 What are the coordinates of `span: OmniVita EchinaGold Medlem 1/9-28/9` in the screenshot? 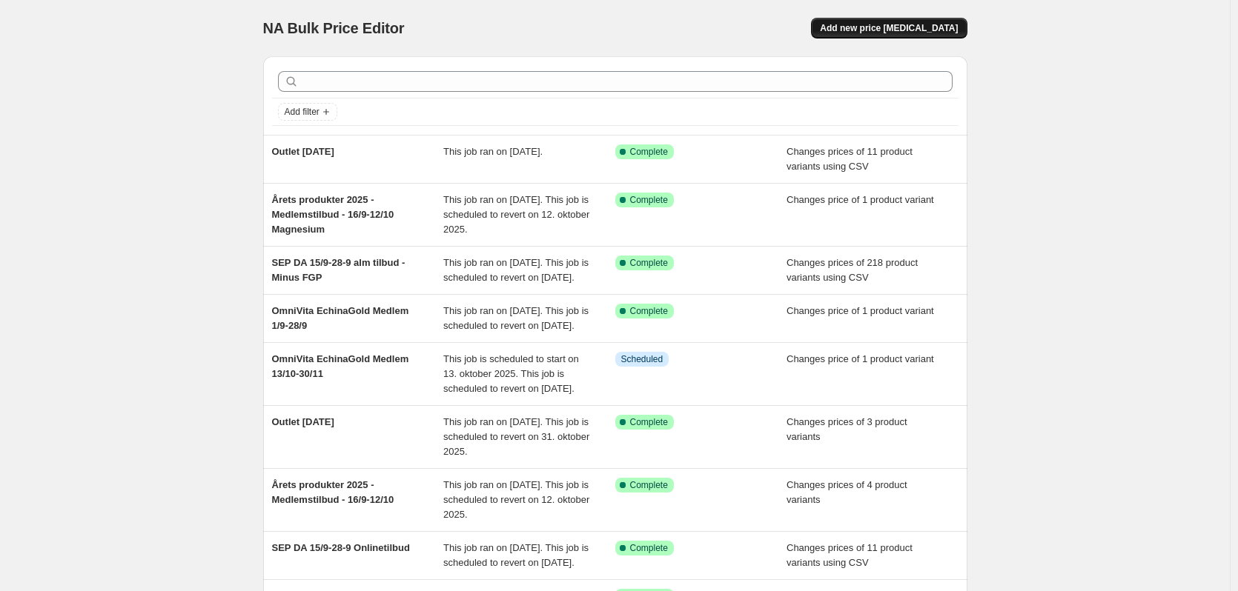 It's located at (340, 318).